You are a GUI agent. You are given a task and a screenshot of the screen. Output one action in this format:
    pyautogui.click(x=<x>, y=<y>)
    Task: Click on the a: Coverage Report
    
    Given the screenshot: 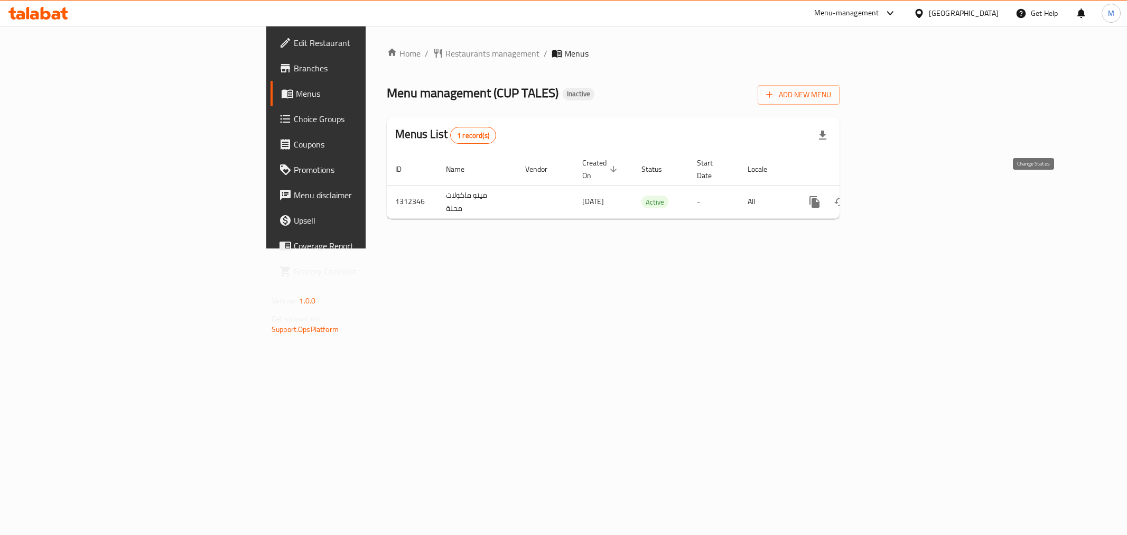 What is the action you would take?
    pyautogui.click(x=362, y=246)
    